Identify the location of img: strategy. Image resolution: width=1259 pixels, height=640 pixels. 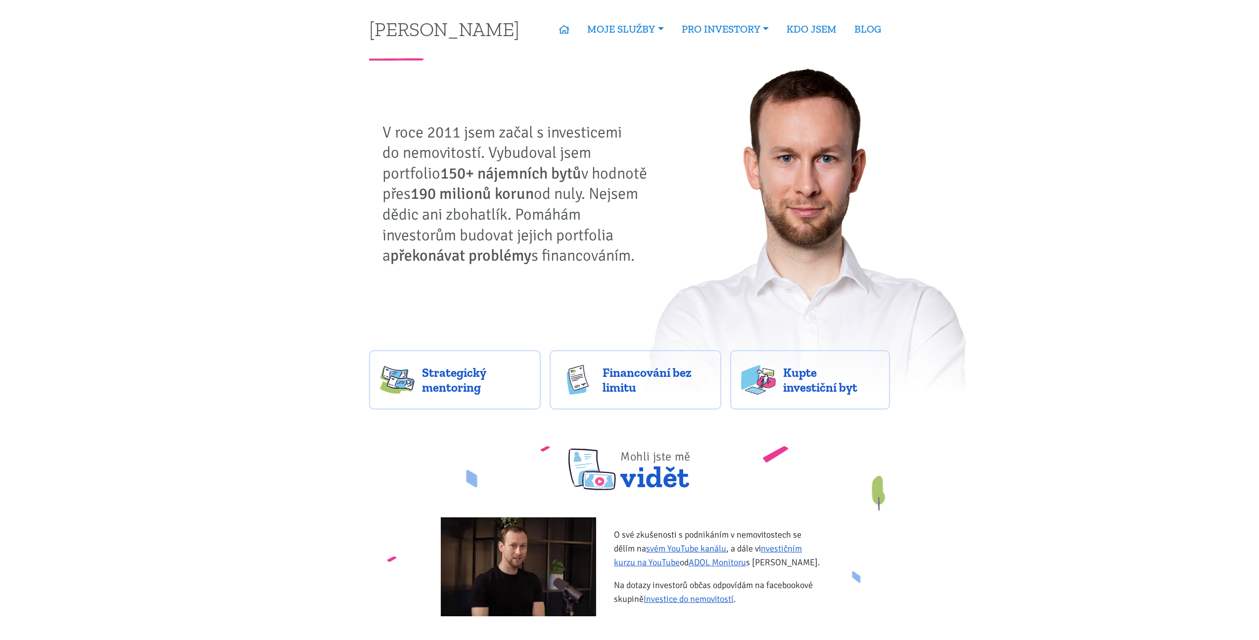
(397, 380).